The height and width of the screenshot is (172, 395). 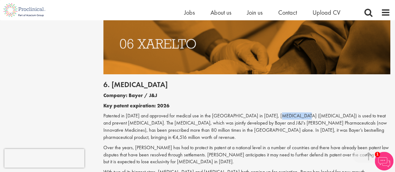 What do you see at coordinates (189, 12) in the screenshot?
I see `span: Jobs` at bounding box center [189, 12].